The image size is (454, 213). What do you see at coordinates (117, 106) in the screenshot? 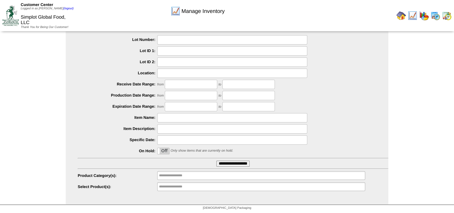
I see `label: Expiration Date Range:` at bounding box center [117, 106].